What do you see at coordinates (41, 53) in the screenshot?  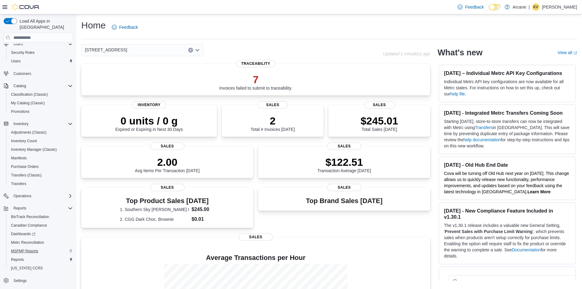 I see `button: Security Roles` at bounding box center [41, 53].